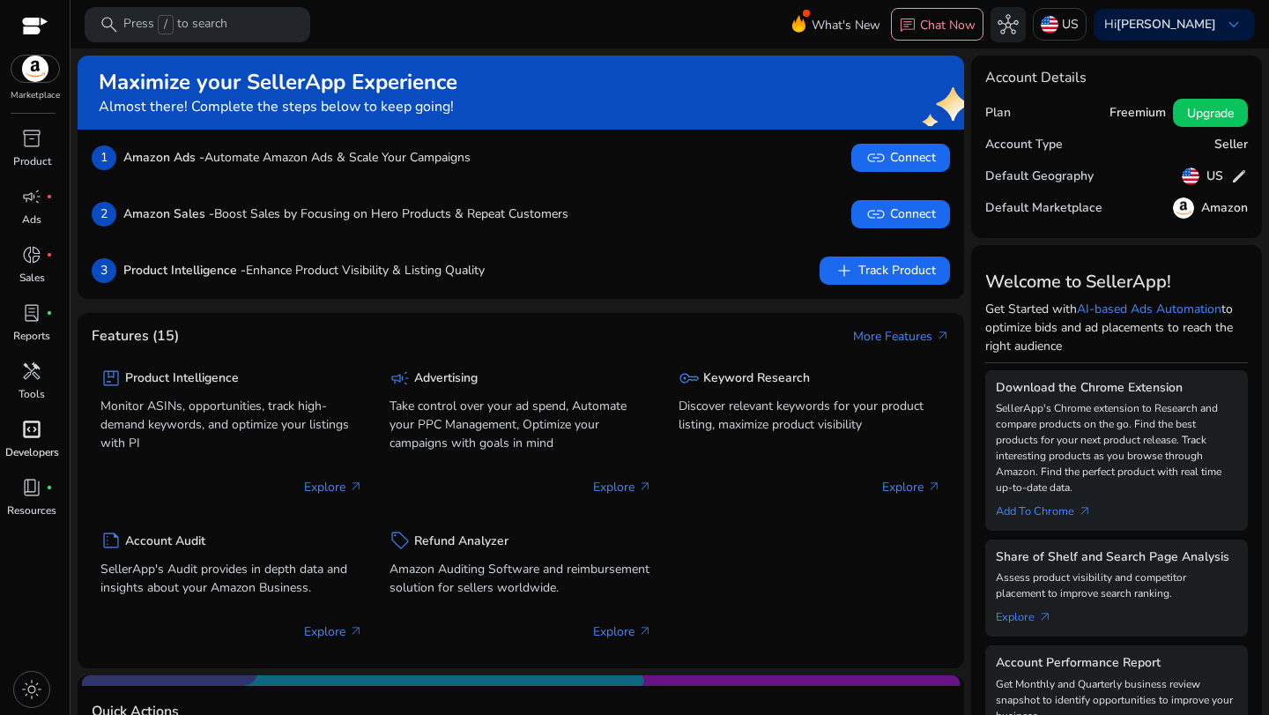 The width and height of the screenshot is (1269, 715). What do you see at coordinates (304, 270) in the screenshot?
I see `p: Enhance Product Visibility & Listing Quality` at bounding box center [304, 270].